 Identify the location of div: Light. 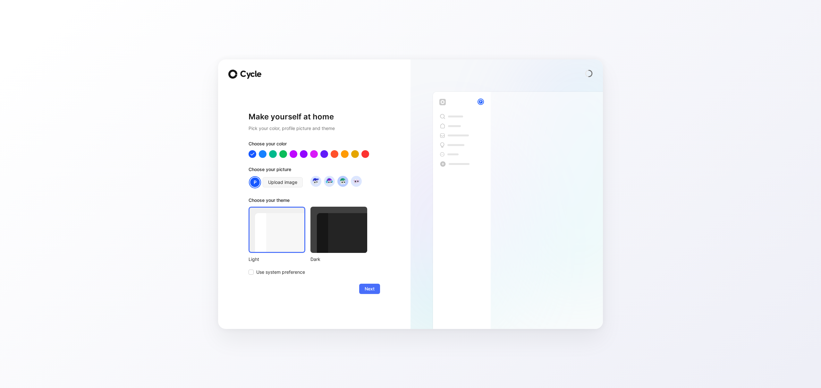
(277, 259).